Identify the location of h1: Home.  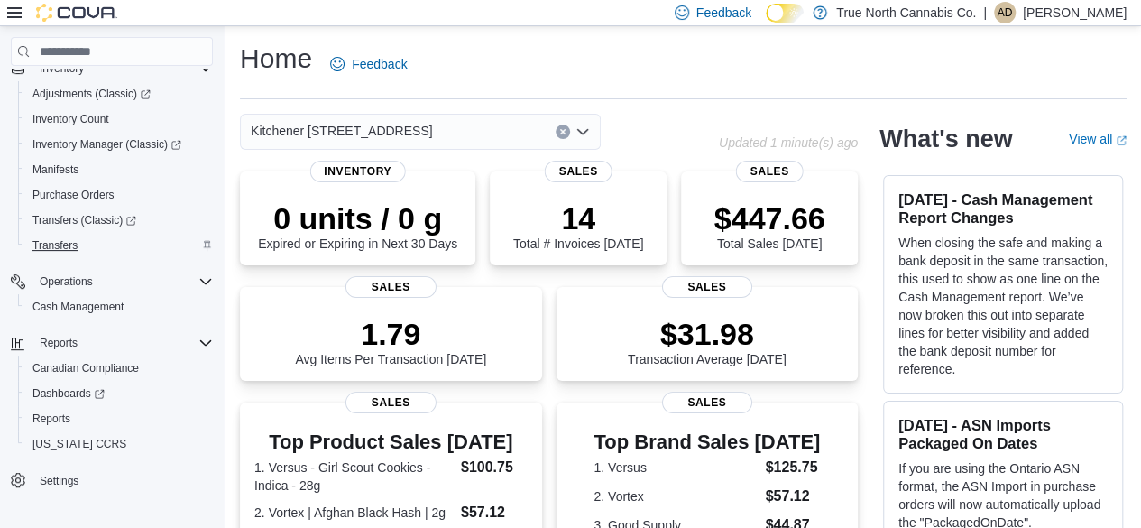
(276, 59).